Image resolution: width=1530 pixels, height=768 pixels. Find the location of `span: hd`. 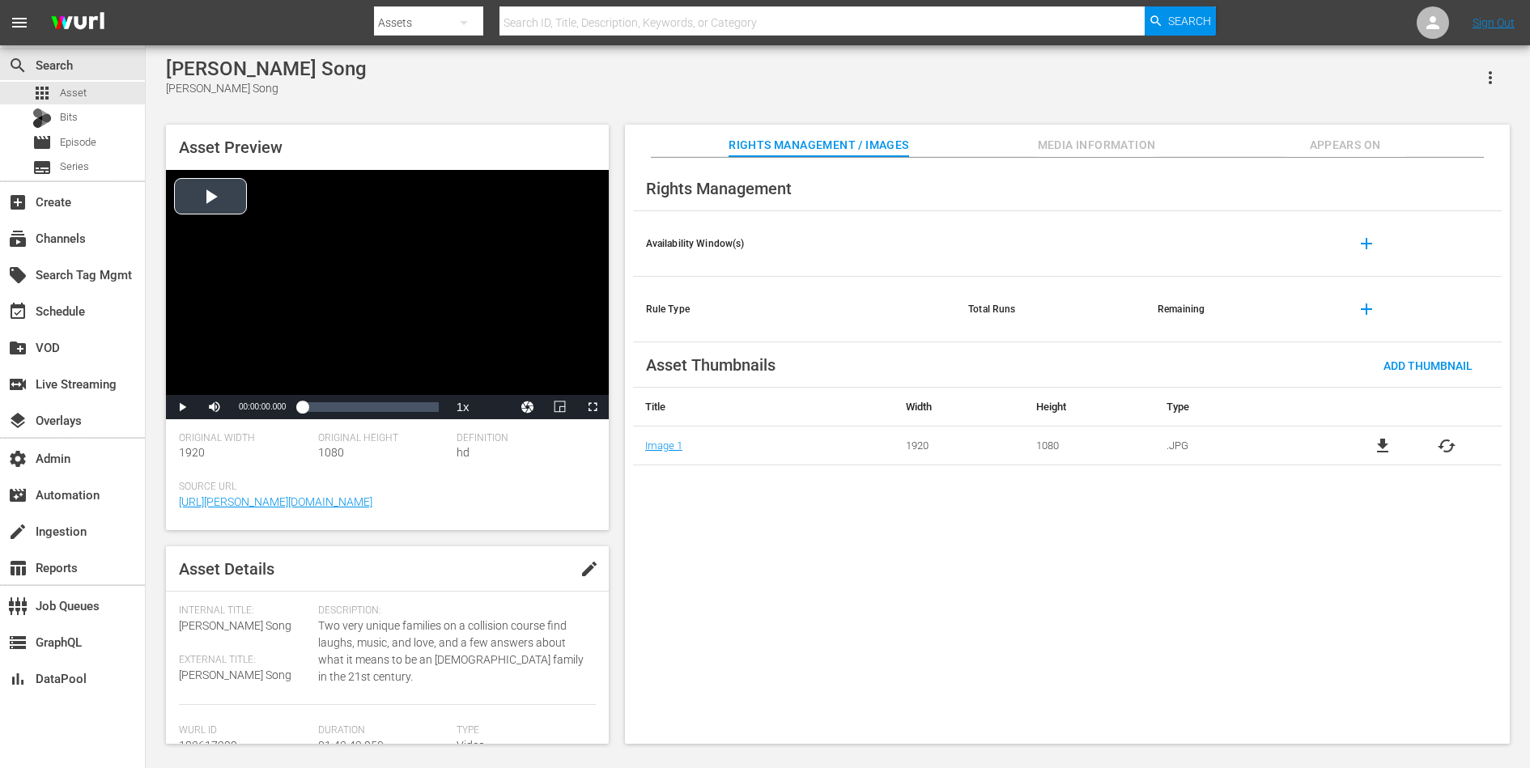

span: hd is located at coordinates (463, 453).